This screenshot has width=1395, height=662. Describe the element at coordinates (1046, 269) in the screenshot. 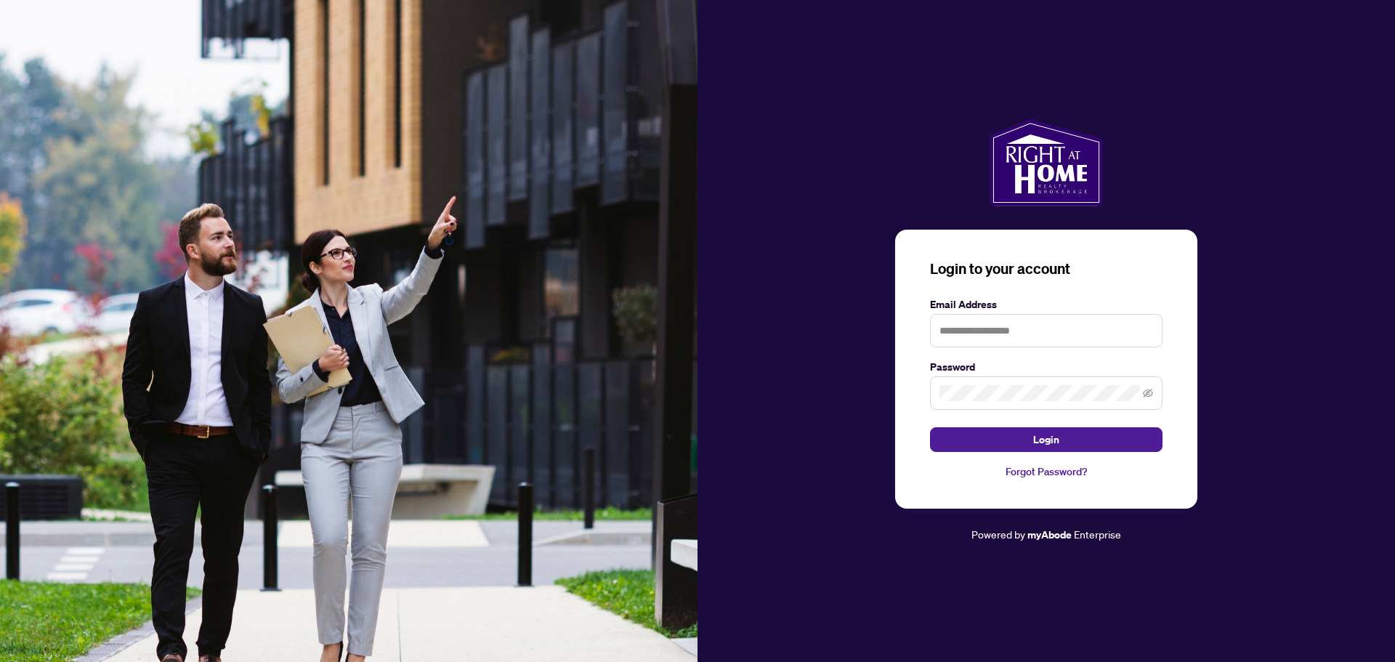

I see `h3: Login to your account` at that location.